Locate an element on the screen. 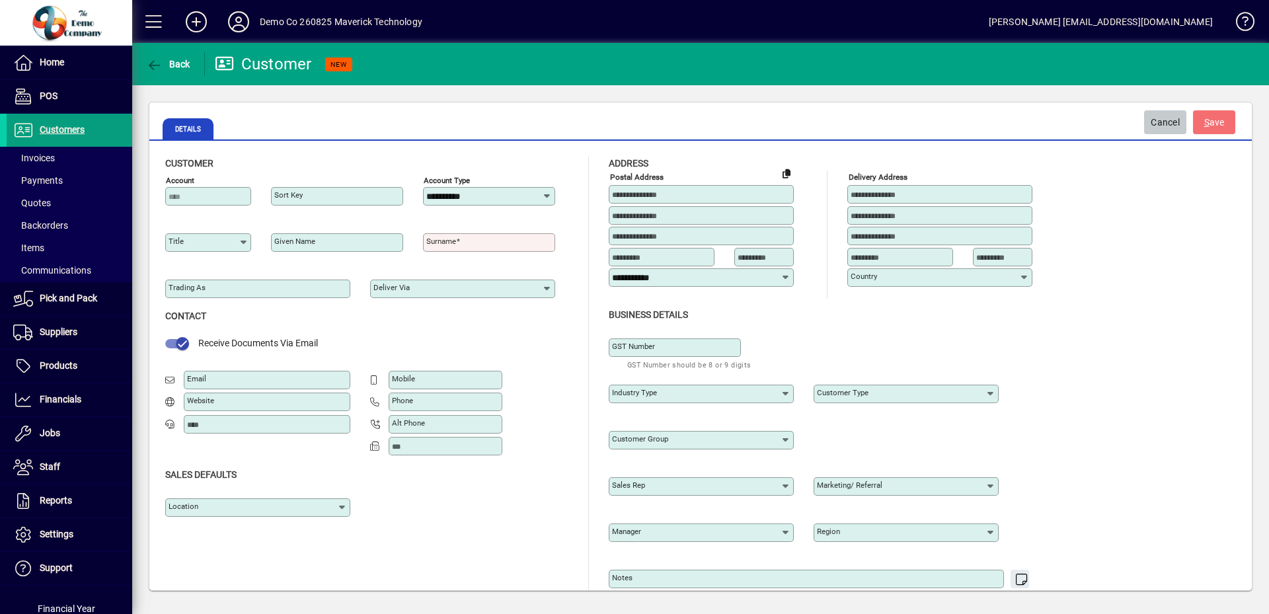 This screenshot has width=1269, height=614. span: Details is located at coordinates (188, 129).